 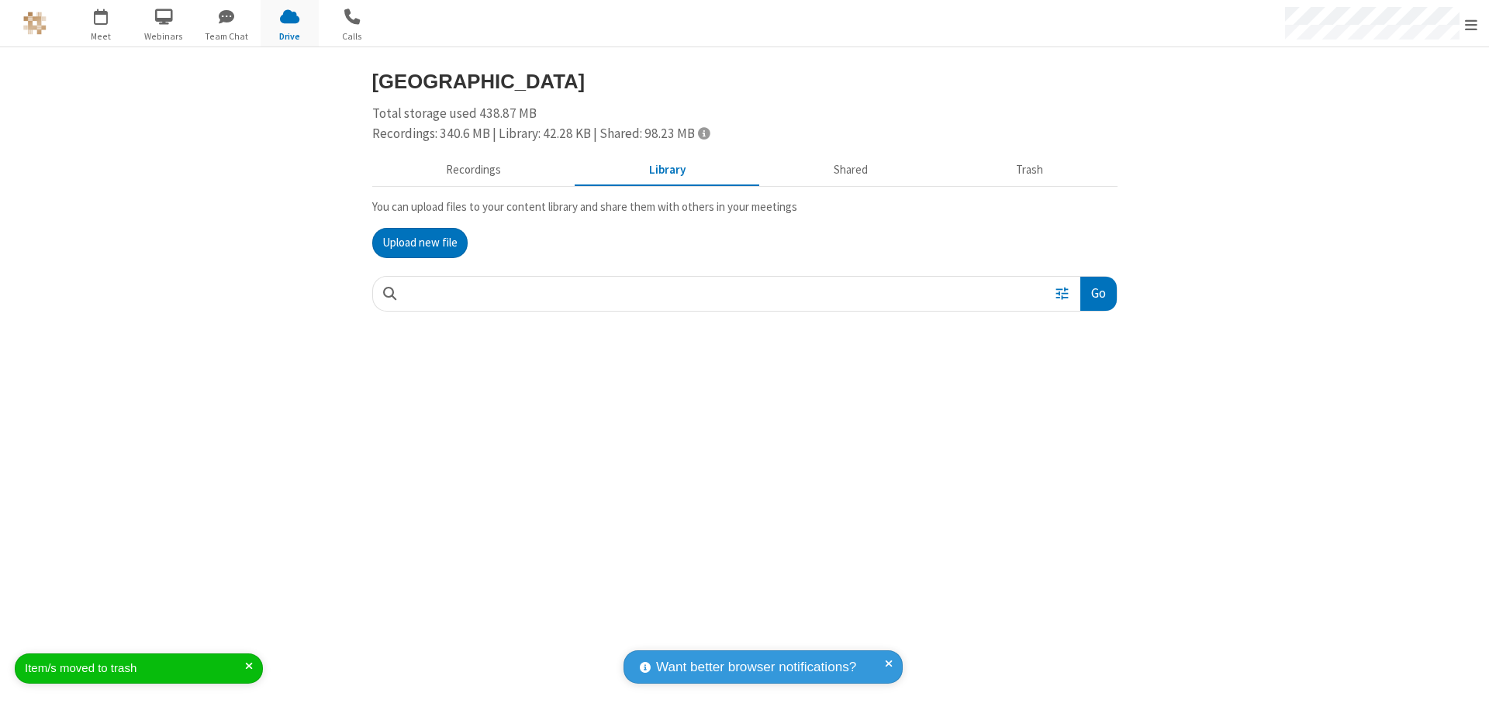 I want to click on span: Totals displayed include files that have been moved to the trash., so click(x=703, y=133).